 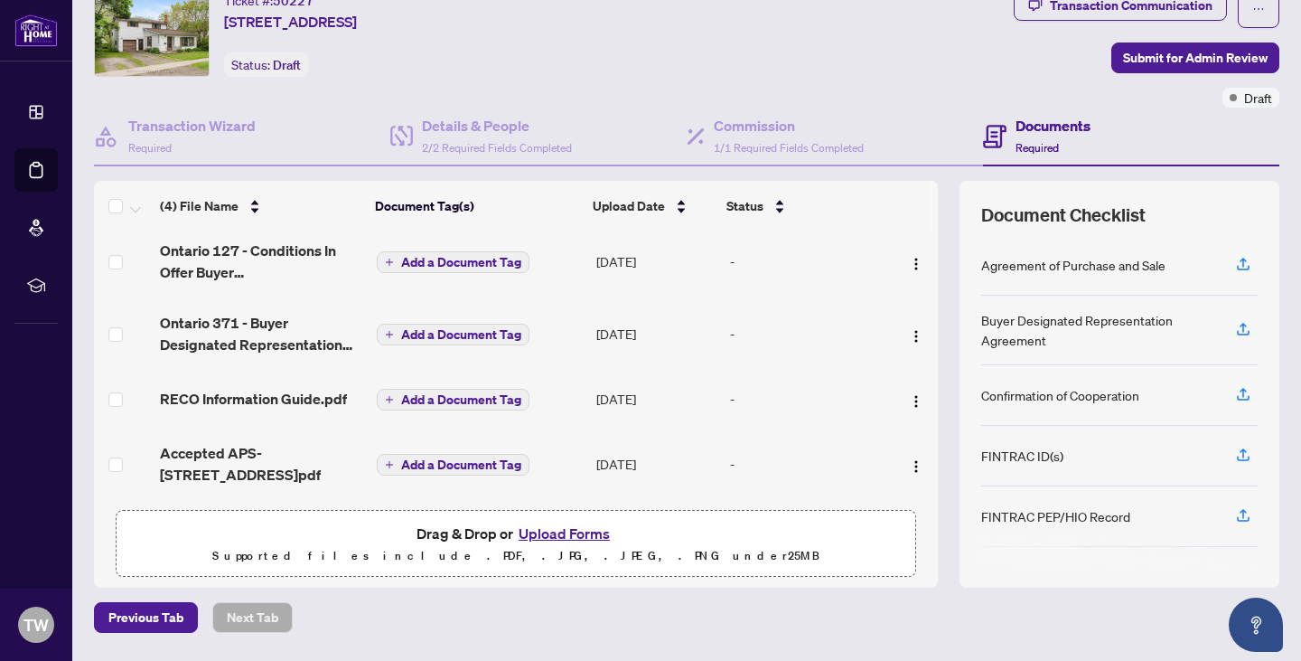 What do you see at coordinates (629, 206) in the screenshot?
I see `span: Upload Date` at bounding box center [629, 206].